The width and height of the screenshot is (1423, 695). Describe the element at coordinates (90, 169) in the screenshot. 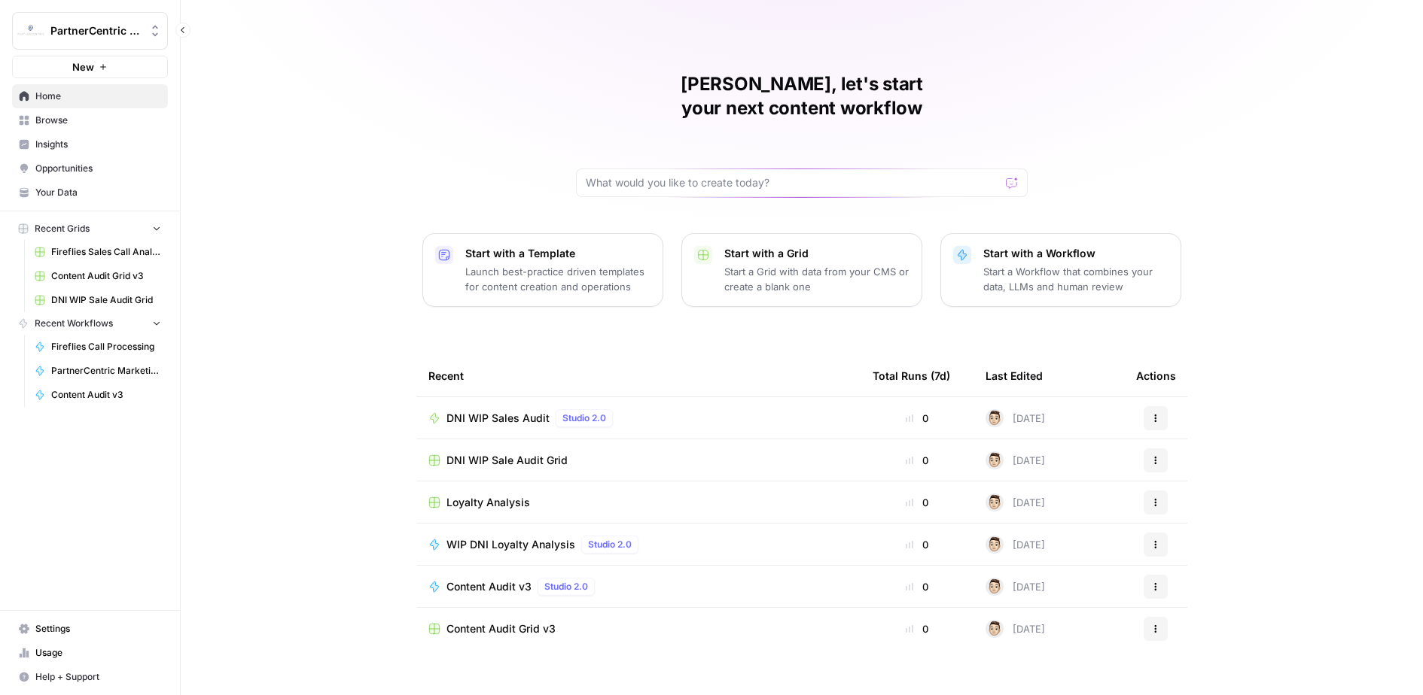

I see `a: Opportunities` at that location.